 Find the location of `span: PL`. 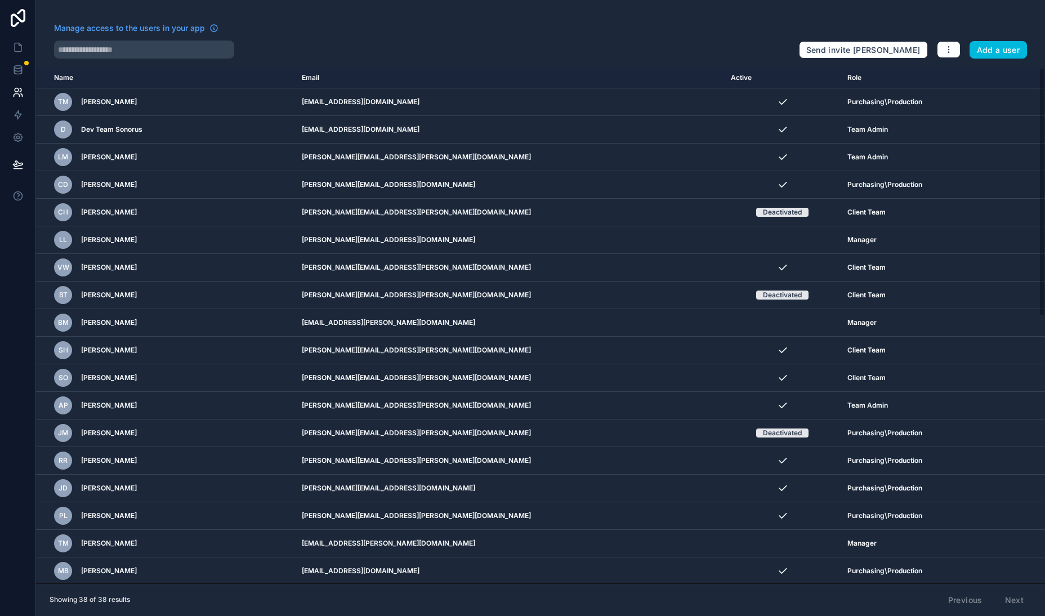

span: PL is located at coordinates (63, 516).